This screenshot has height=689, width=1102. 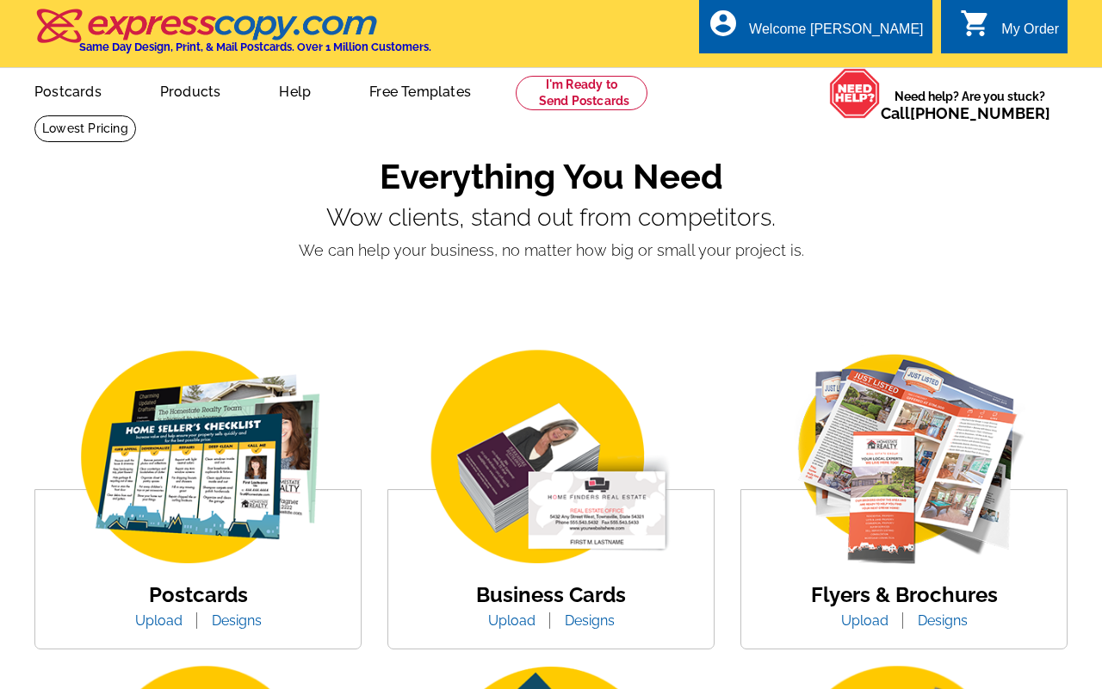 I want to click on a: Flyers & Brochures, so click(x=904, y=594).